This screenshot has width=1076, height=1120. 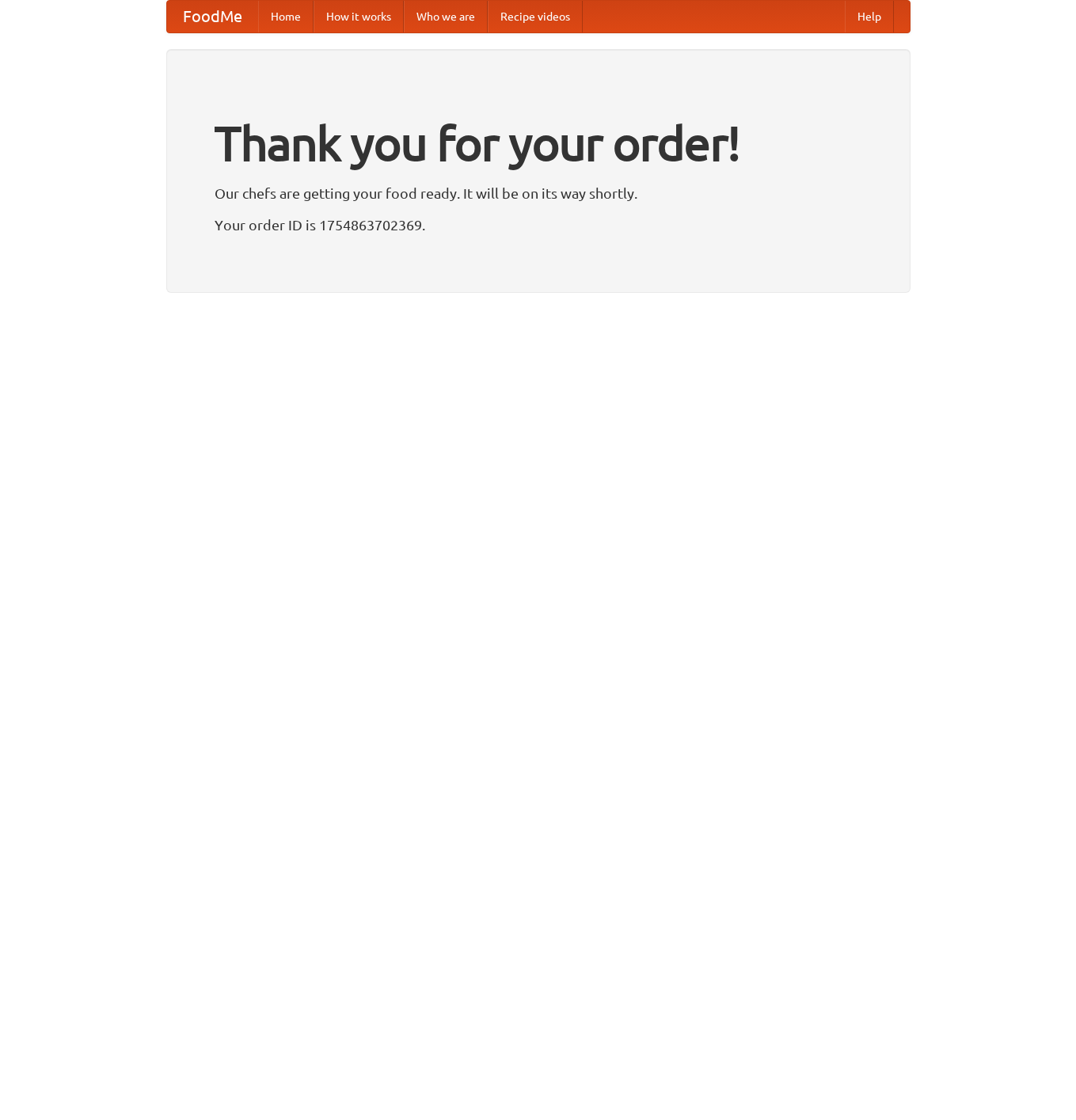 What do you see at coordinates (213, 17) in the screenshot?
I see `a: FoodMe` at bounding box center [213, 17].